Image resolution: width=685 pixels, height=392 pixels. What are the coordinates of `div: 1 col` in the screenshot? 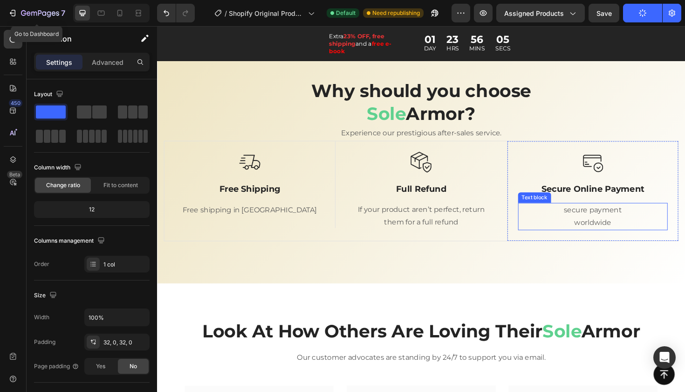 It's located at (125, 264).